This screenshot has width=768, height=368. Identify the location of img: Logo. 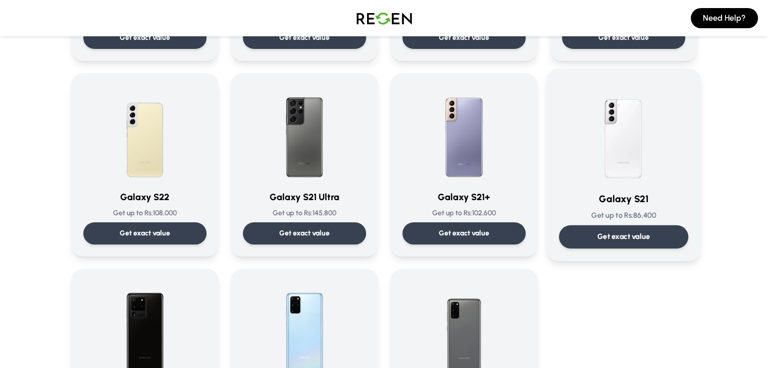
(384, 18).